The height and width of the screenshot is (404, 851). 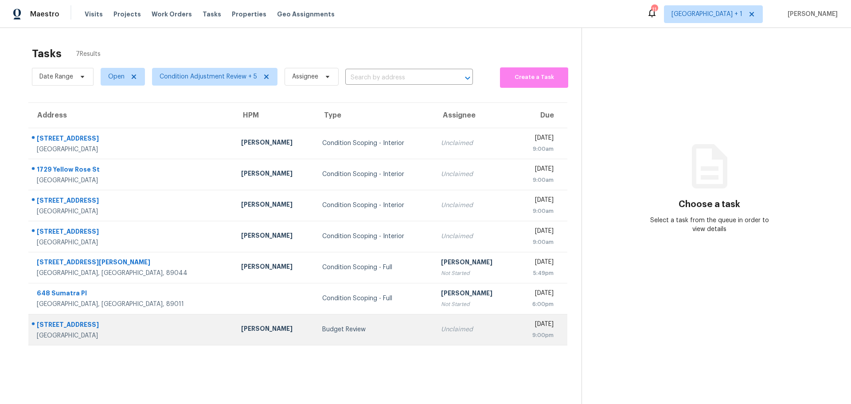 I want to click on span: Projects, so click(x=127, y=14).